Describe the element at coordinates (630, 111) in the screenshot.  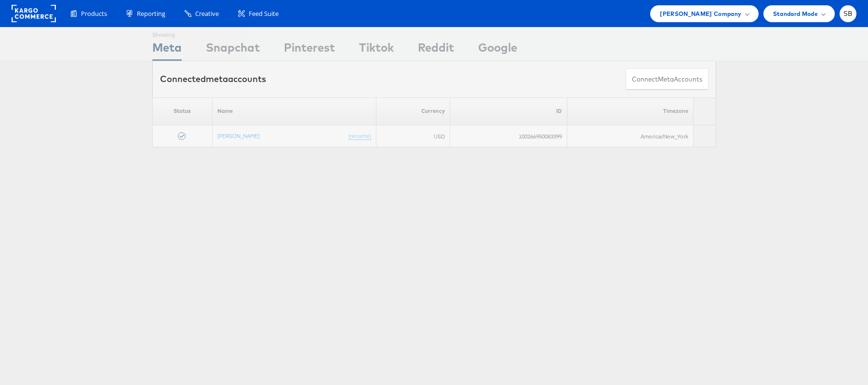
I see `th: Timezone` at that location.